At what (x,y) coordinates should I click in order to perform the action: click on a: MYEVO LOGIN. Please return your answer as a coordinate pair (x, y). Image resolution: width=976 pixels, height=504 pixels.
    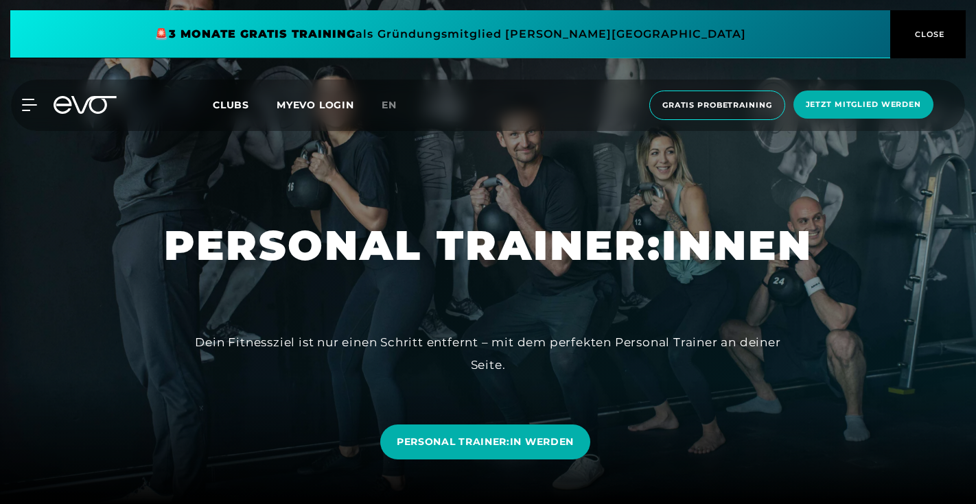
    Looking at the image, I should click on (315, 105).